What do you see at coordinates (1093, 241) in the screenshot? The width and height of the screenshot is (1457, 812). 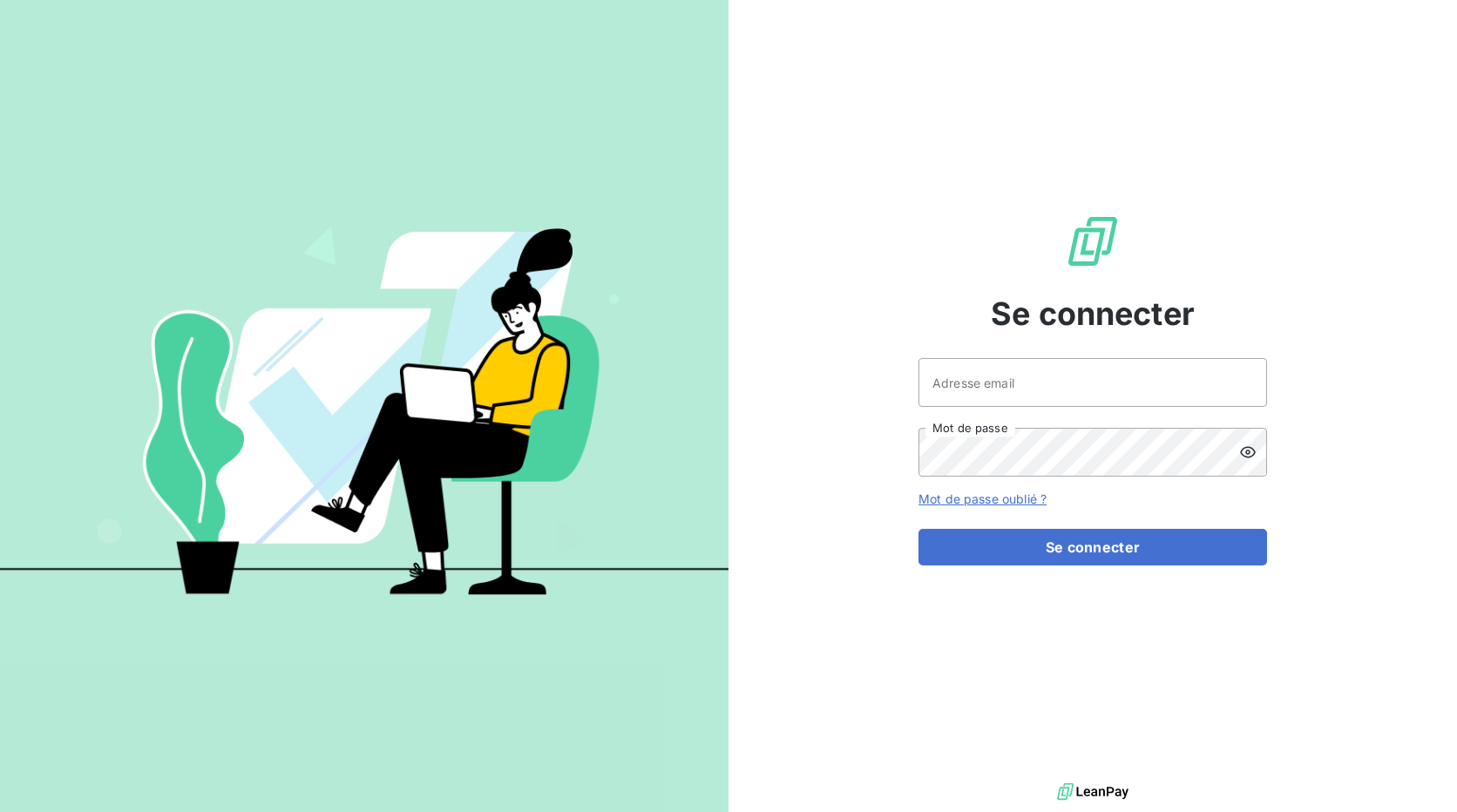 I see `img: Logo LeanPay` at bounding box center [1093, 241].